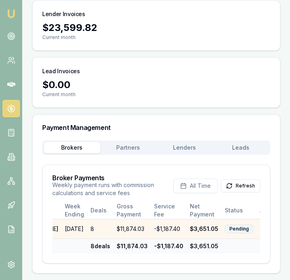 The height and width of the screenshot is (280, 290). Describe the element at coordinates (185, 148) in the screenshot. I see `button: Lenders` at that location.